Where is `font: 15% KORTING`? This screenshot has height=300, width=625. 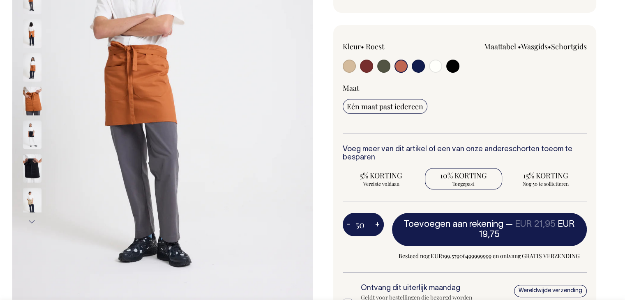
font: 15% KORTING is located at coordinates (545, 175).